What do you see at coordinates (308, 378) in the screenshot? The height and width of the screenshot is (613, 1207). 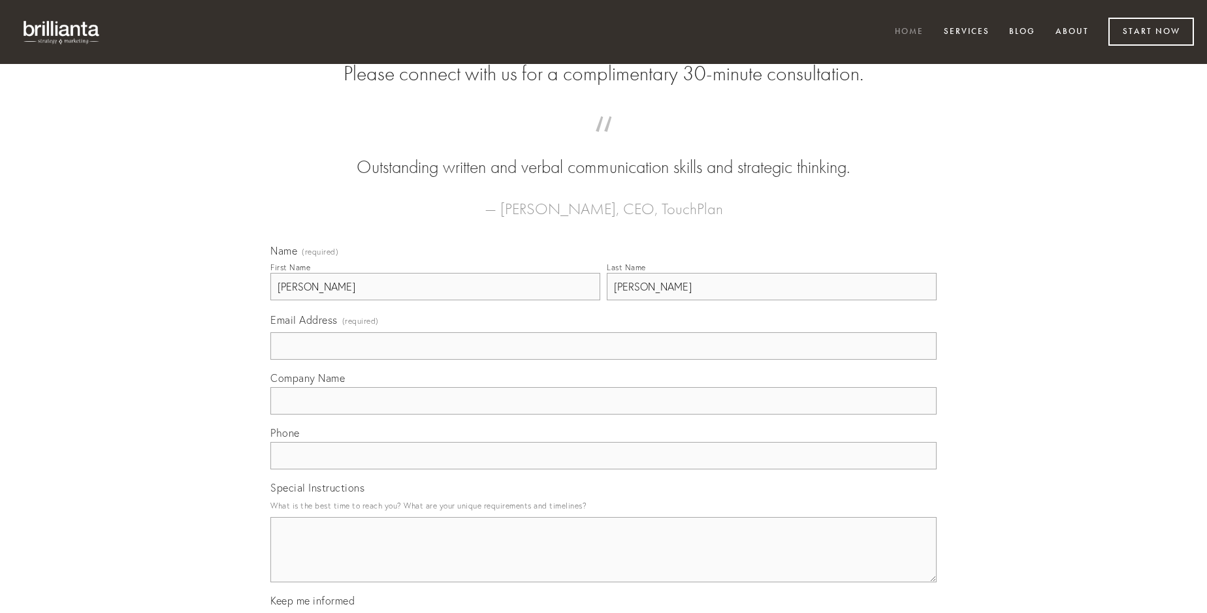 I see `span: Company Name` at bounding box center [308, 378].